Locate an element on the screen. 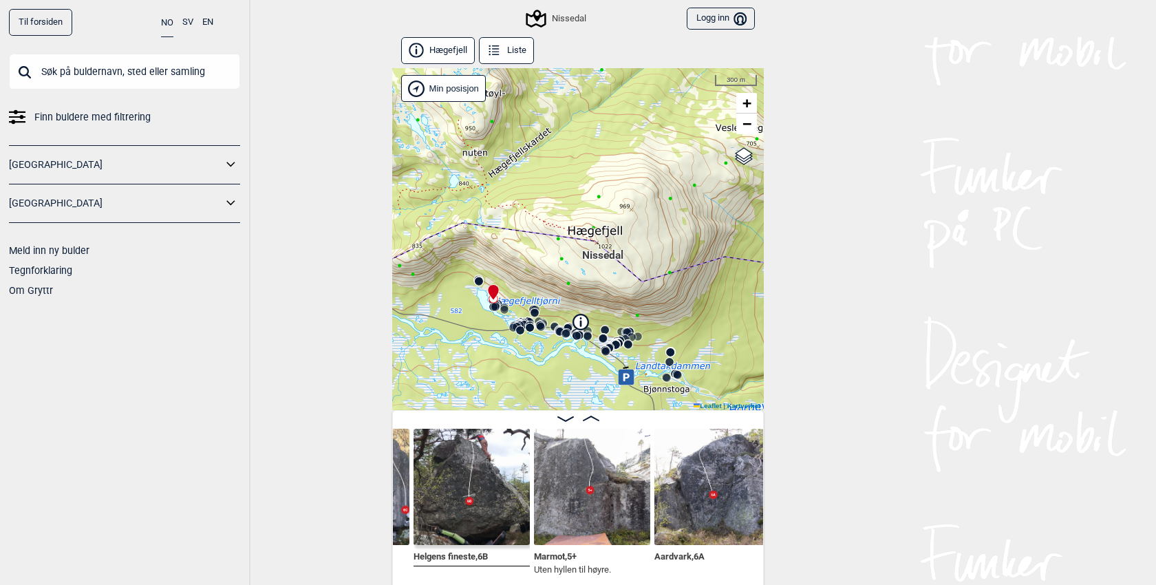 The height and width of the screenshot is (585, 1156). a: Til forsiden is located at coordinates (41, 22).